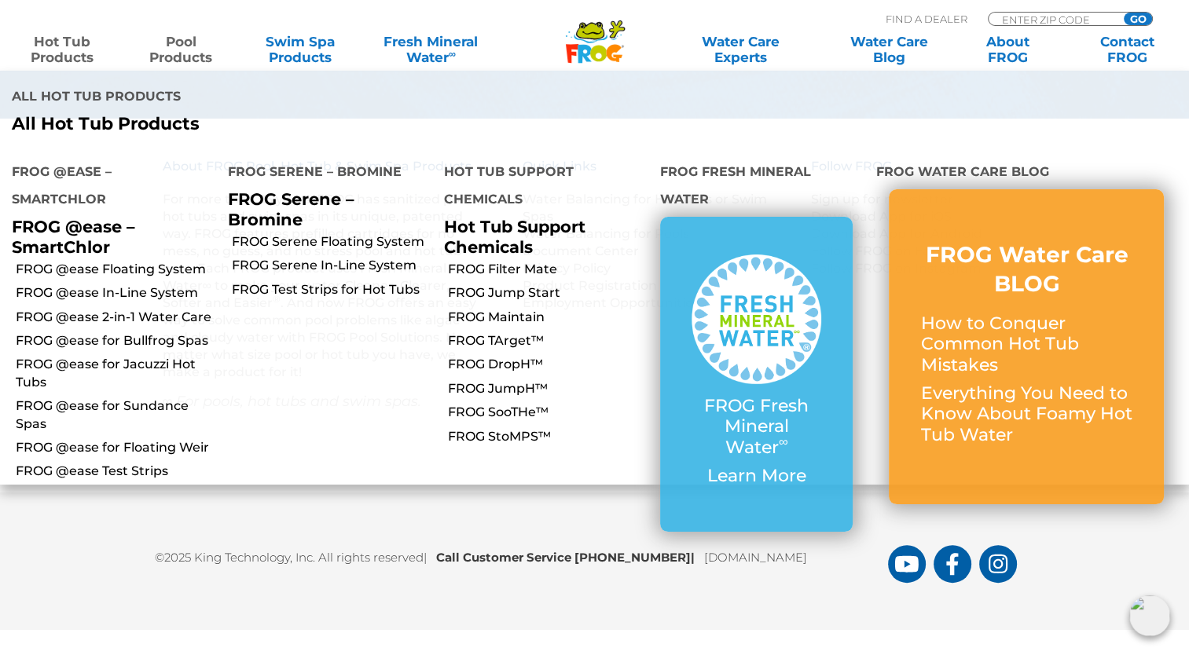  Describe the element at coordinates (324, 174) in the screenshot. I see `h4: FROG Serene – Bromine` at that location.